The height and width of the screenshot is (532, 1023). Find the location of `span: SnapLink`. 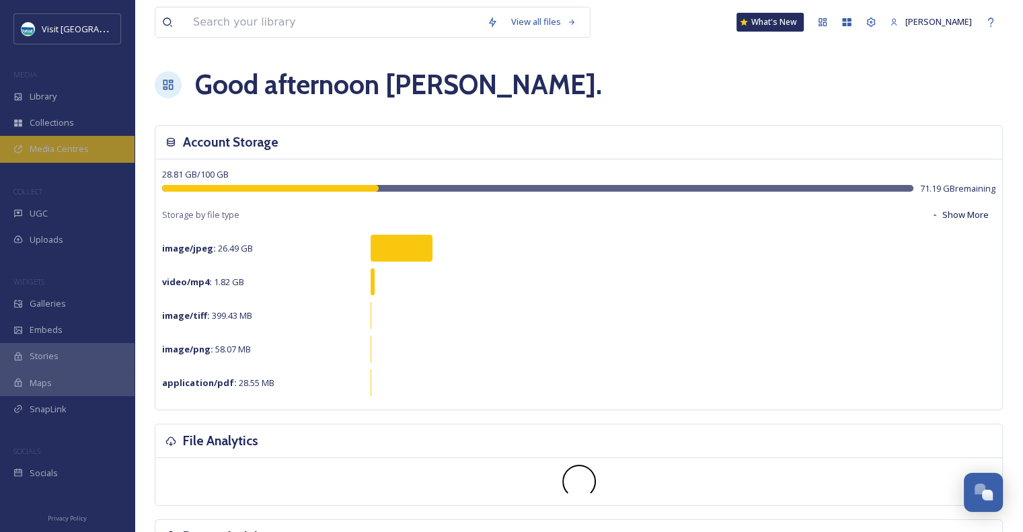

span: SnapLink is located at coordinates (48, 409).